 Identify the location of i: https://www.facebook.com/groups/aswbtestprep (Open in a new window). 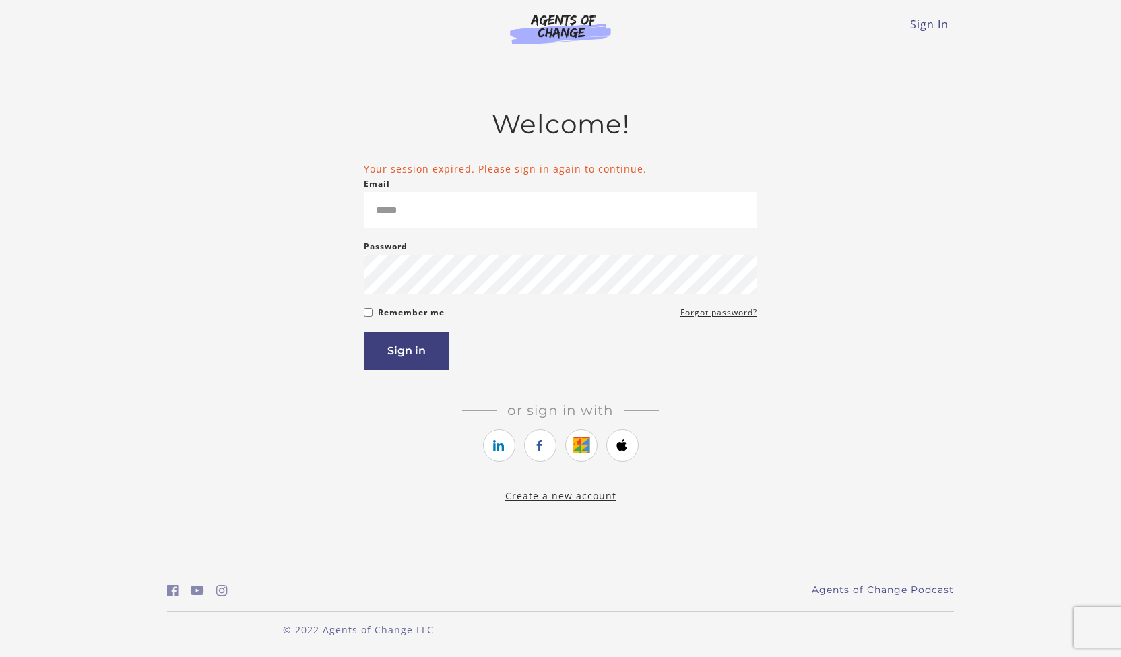
(172, 590).